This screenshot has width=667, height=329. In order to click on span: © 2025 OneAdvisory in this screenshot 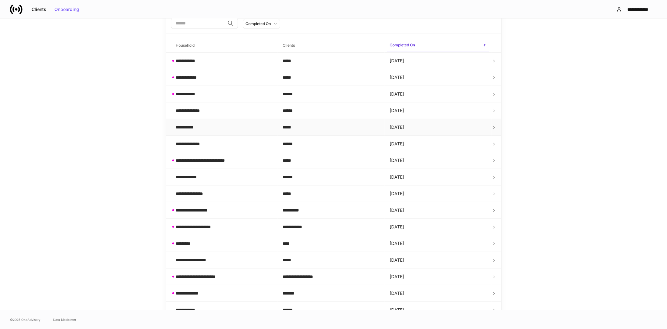, I will do `click(25, 319)`.